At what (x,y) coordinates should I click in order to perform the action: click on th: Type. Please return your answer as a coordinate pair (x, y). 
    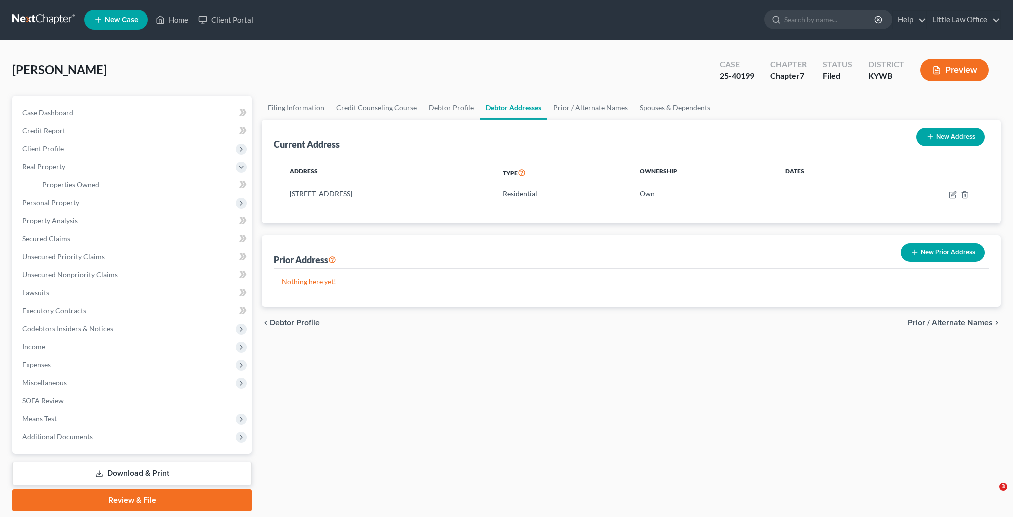
    Looking at the image, I should click on (563, 173).